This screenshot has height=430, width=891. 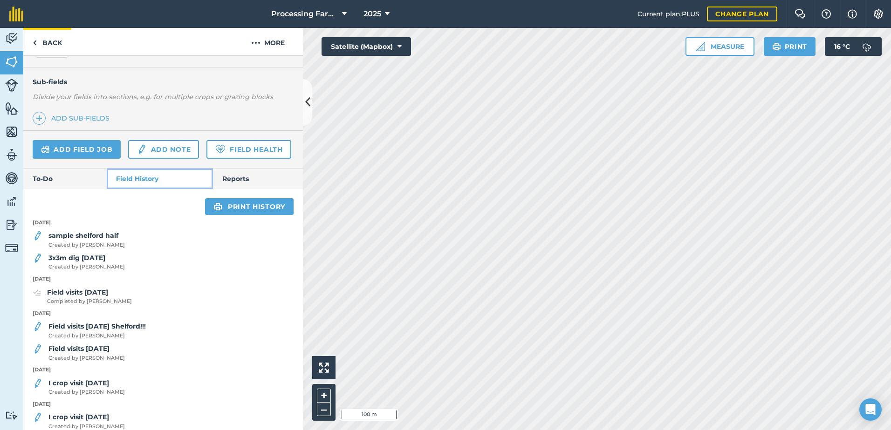 I want to click on img: svg+xml;base64,PHN2ZyB4bWxucz0iaHR0cDovL3d3dy53My5vcmcvMjAwMC9zdmciIHdpZHRoPSIyMCIgaGVpZ2h0PSIyNC..., so click(x=256, y=43).